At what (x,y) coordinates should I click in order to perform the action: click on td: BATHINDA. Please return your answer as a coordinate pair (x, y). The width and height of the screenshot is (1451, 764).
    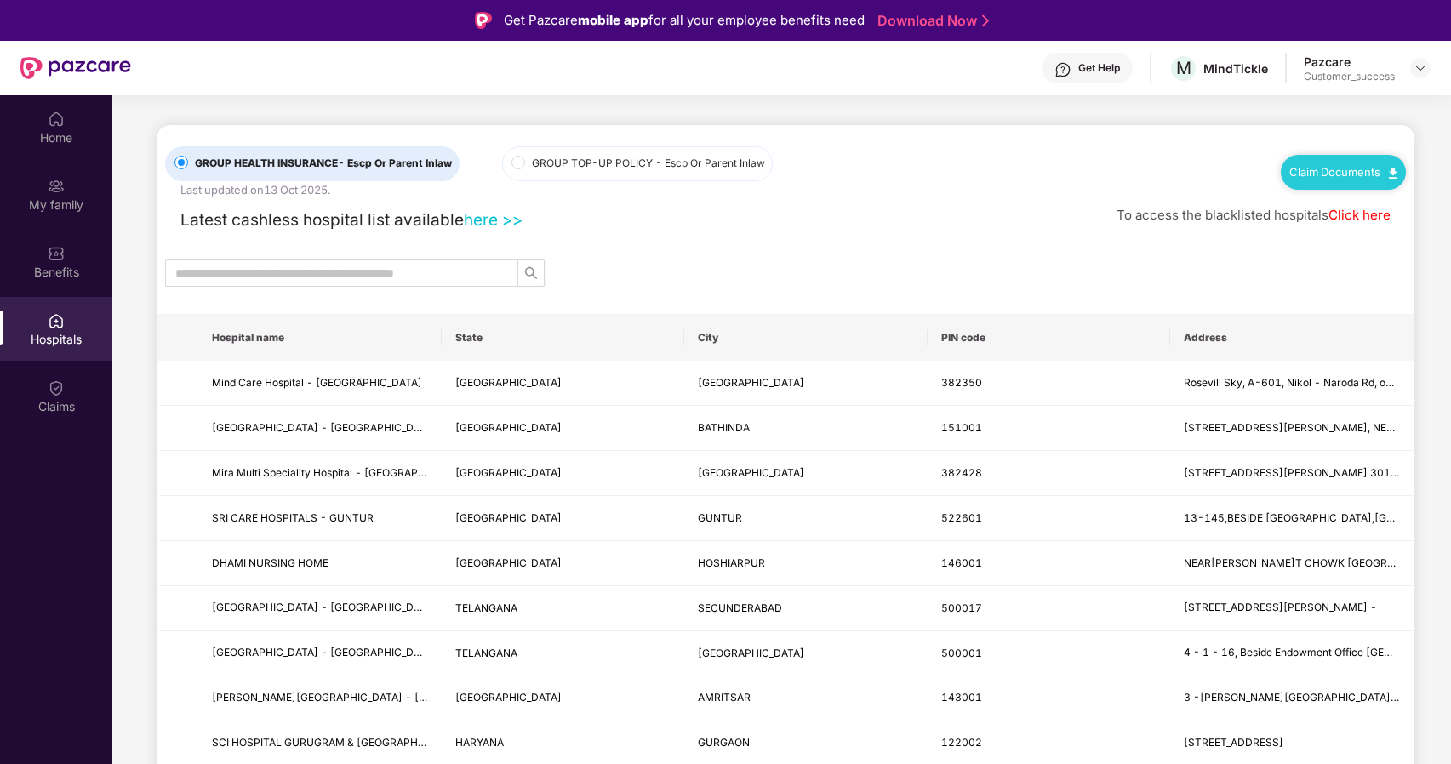
    Looking at the image, I should click on (806, 428).